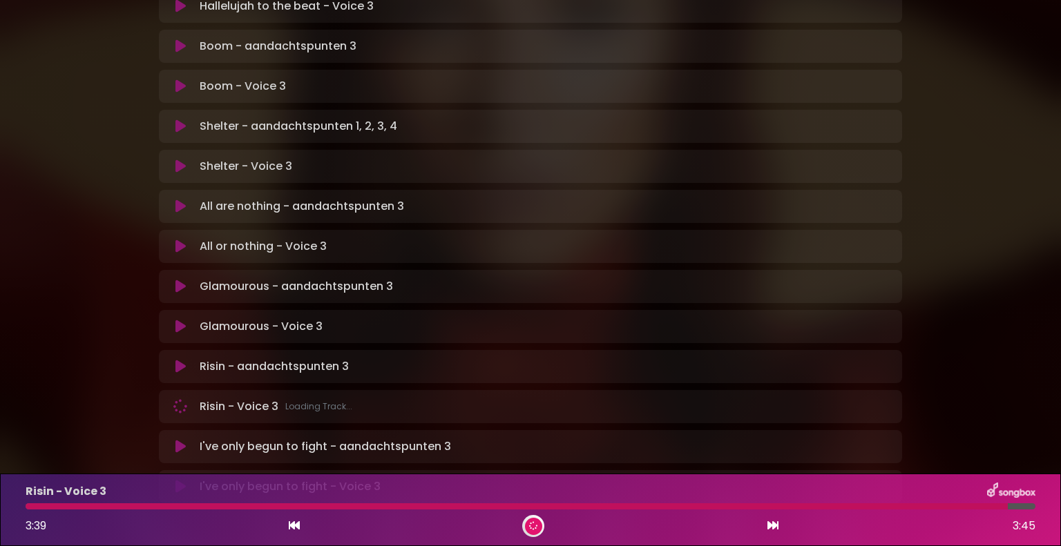 This screenshot has height=546, width=1061. I want to click on p: Shelter - Voice 3, so click(246, 166).